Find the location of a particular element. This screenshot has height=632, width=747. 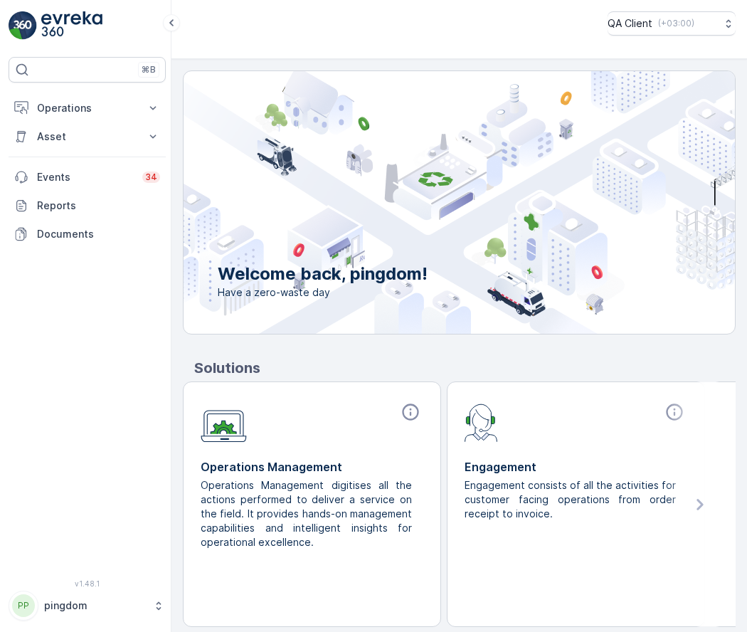

p: Operations Management digitises all the actions performed to deliver a service on the field. It p... is located at coordinates (306, 514).